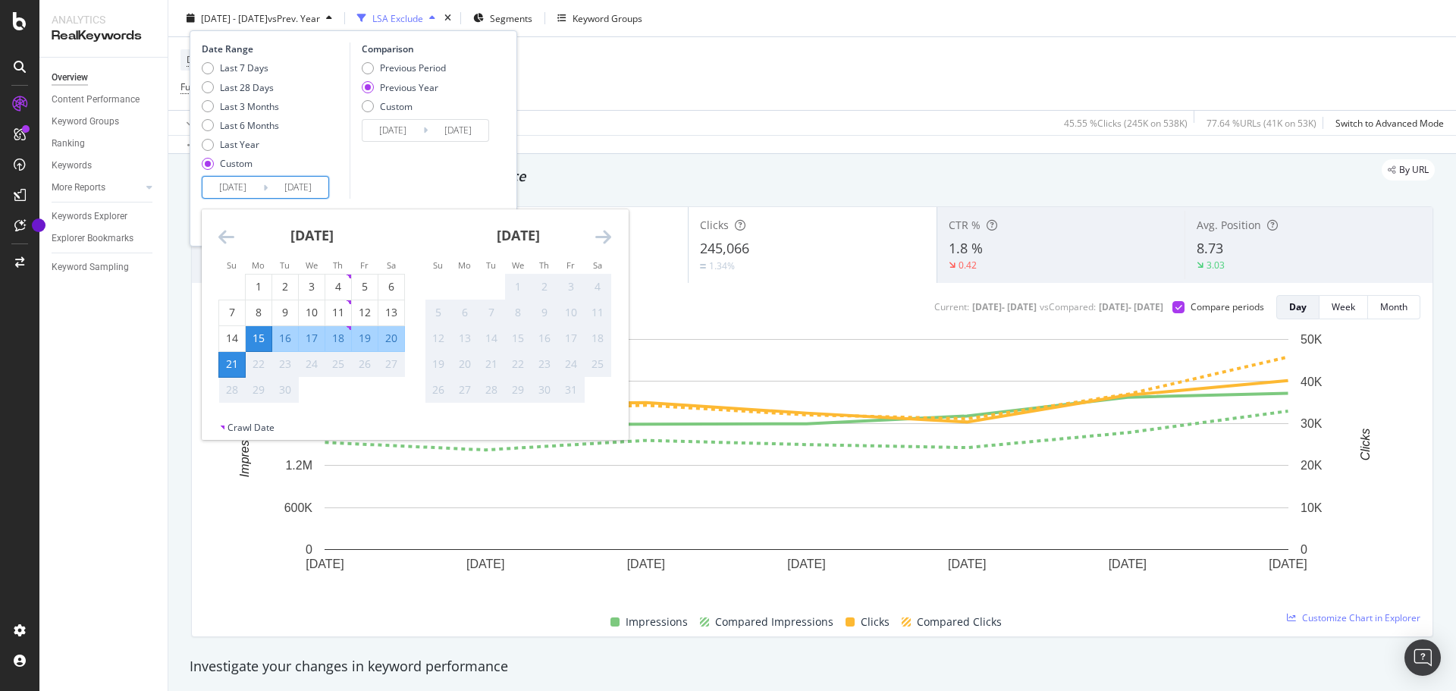  I want to click on span: 245,066, so click(724, 248).